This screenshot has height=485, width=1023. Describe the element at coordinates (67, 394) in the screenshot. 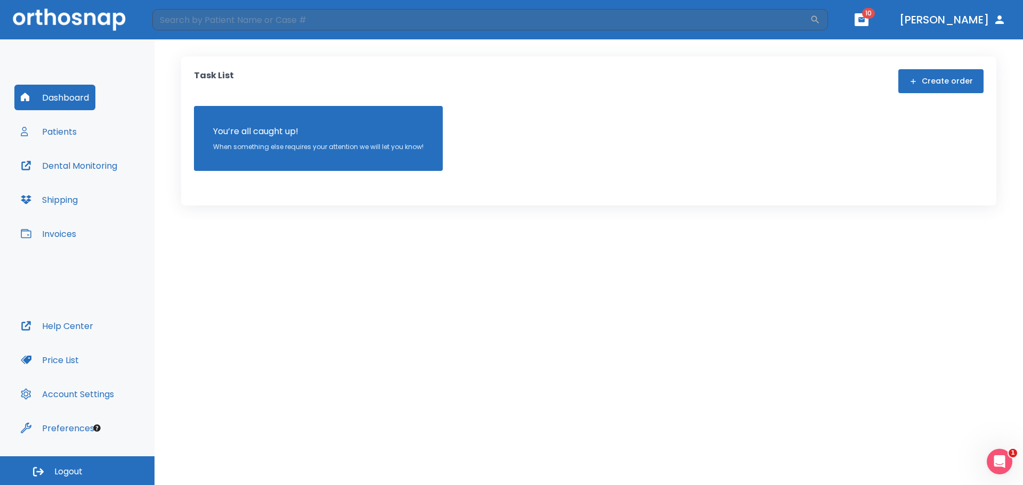

I see `button: Account Settings` at that location.